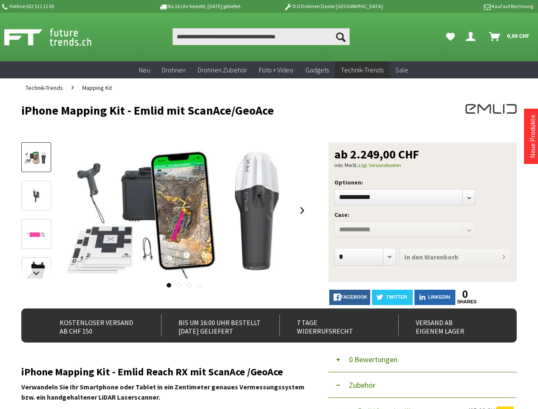 The image size is (538, 409). I want to click on span: Foto + Video, so click(276, 70).